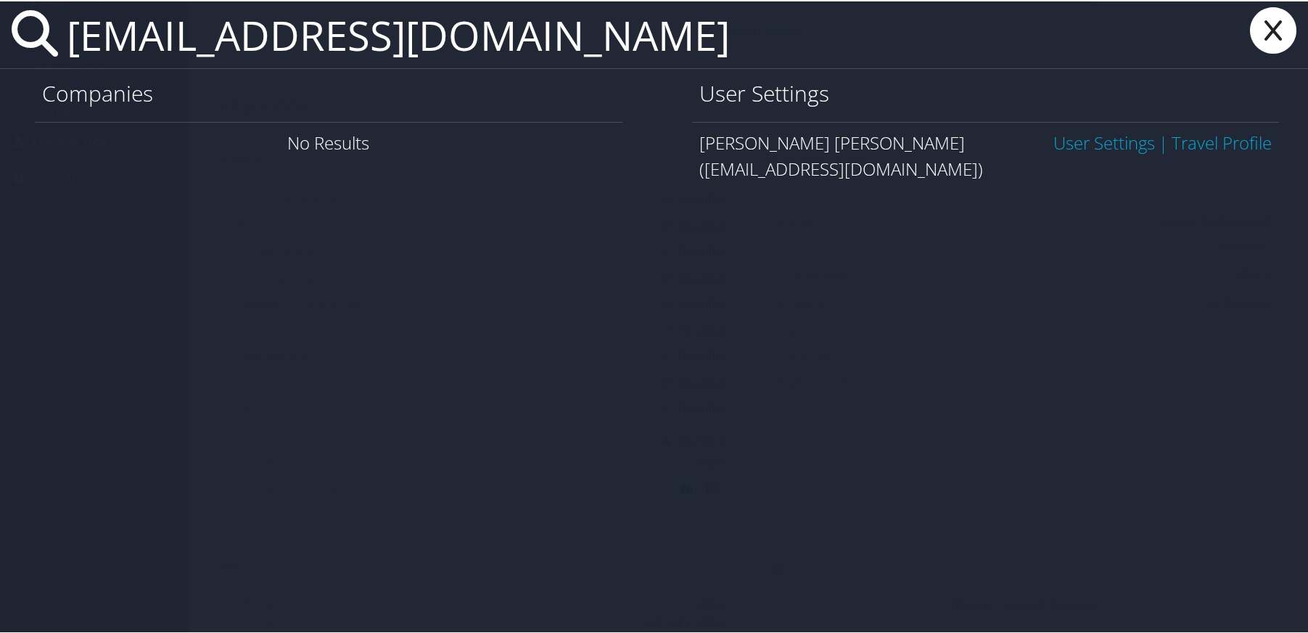 The height and width of the screenshot is (633, 1308). Describe the element at coordinates (329, 141) in the screenshot. I see `div: No Results` at that location.